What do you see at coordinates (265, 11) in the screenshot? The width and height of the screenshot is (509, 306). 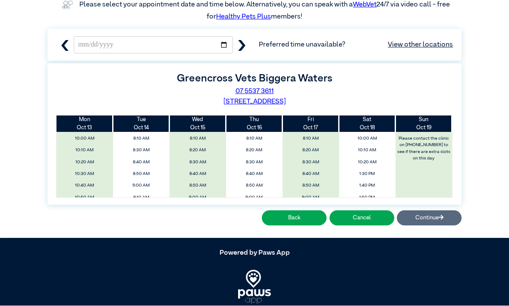 I see `label: Please select your appointment date and time below. Alternatively, you can speak with a 24/7 via ...` at bounding box center [265, 11].